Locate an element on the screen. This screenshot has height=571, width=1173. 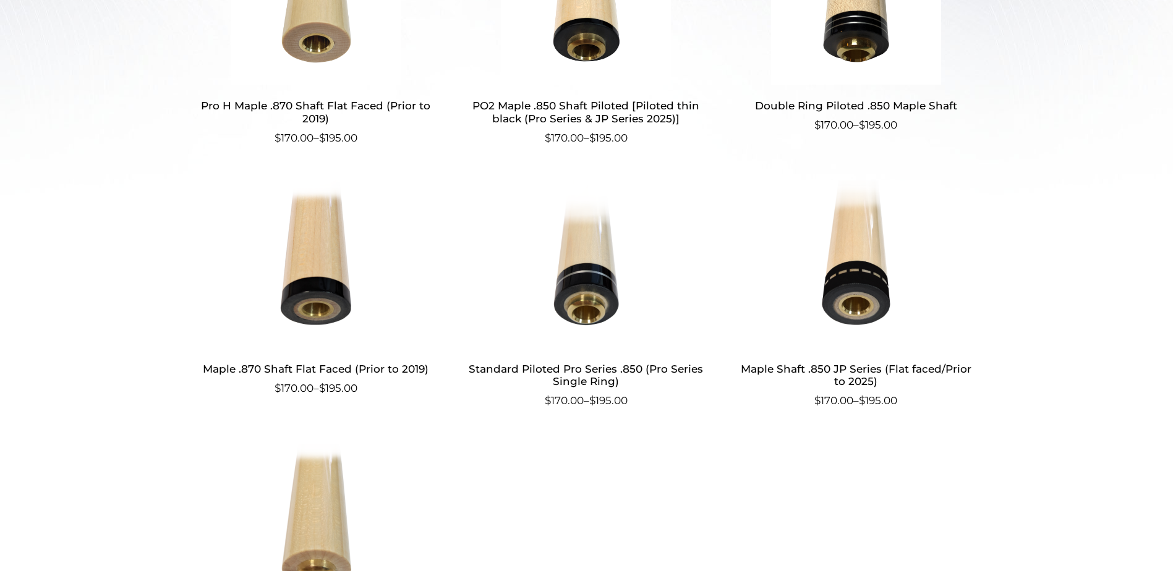
img: Maple Shaft .850 JP Series (Flat faced/Prior to 2025) is located at coordinates (856, 264).